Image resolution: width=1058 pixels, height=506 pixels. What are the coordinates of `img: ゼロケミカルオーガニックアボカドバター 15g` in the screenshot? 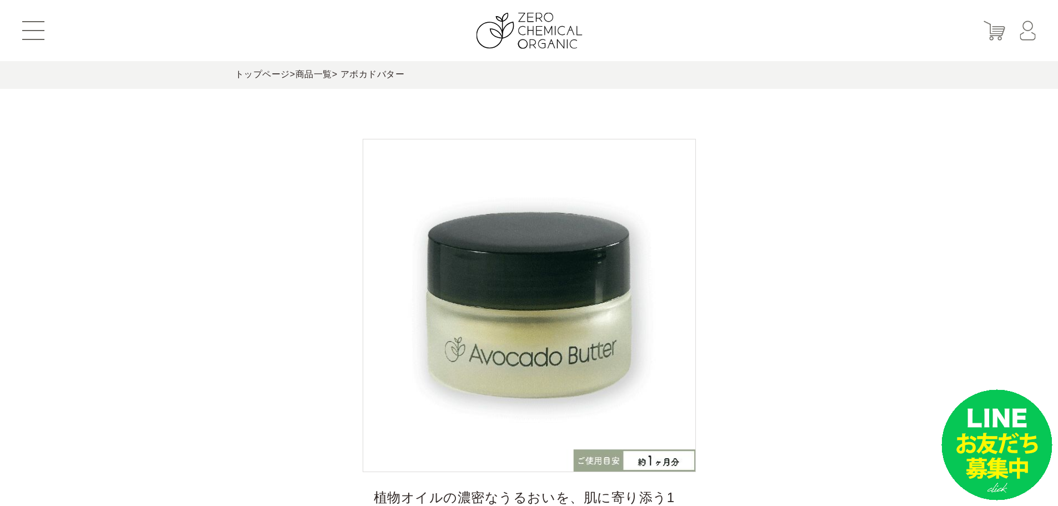 It's located at (529, 305).